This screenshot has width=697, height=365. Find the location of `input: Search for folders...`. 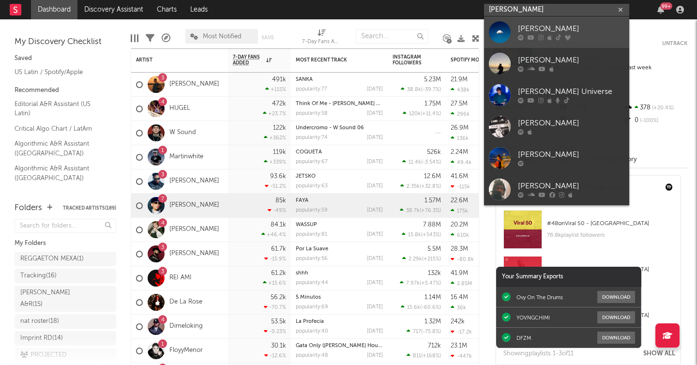

input: Search for folders... is located at coordinates (65, 225).